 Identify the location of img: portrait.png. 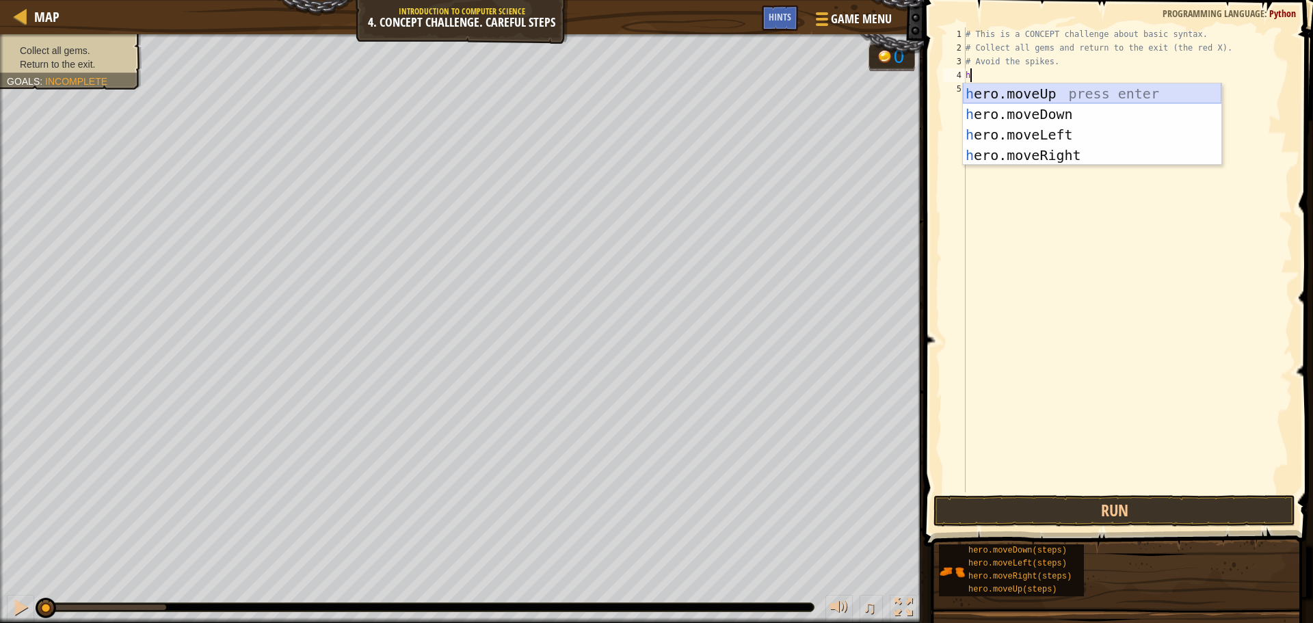
(952, 572).